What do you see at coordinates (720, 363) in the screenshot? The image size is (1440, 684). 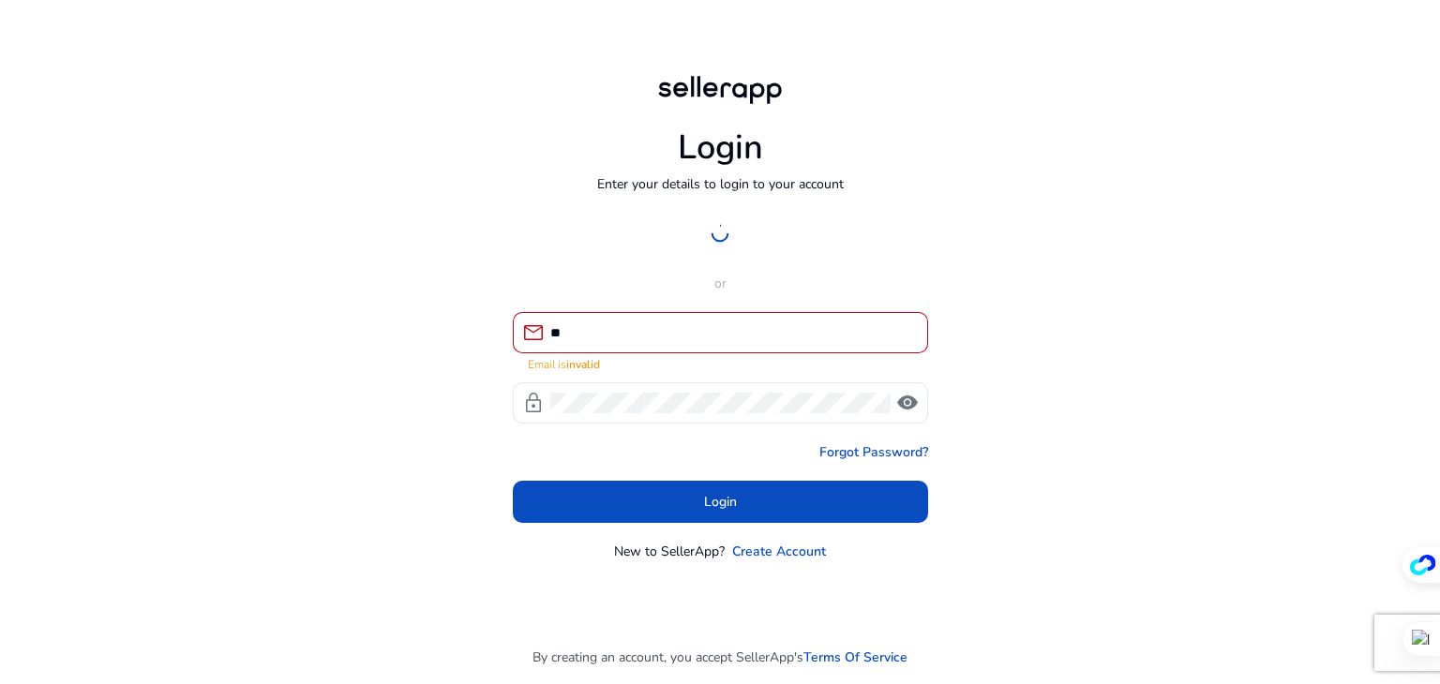 I see `mat-error: Email is` at bounding box center [720, 363].